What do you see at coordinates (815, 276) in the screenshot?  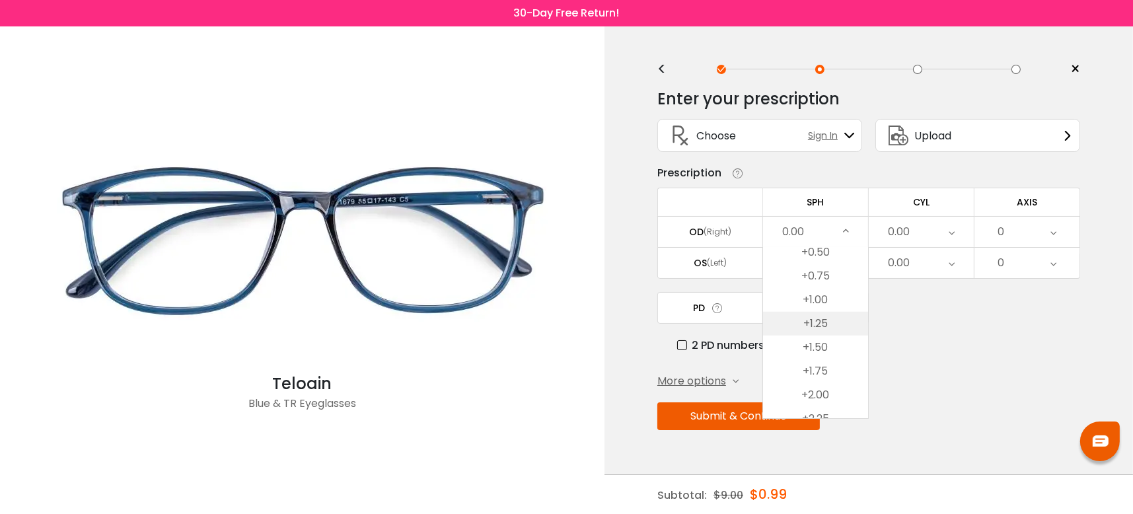 I see `li: +0.75` at bounding box center [815, 276].